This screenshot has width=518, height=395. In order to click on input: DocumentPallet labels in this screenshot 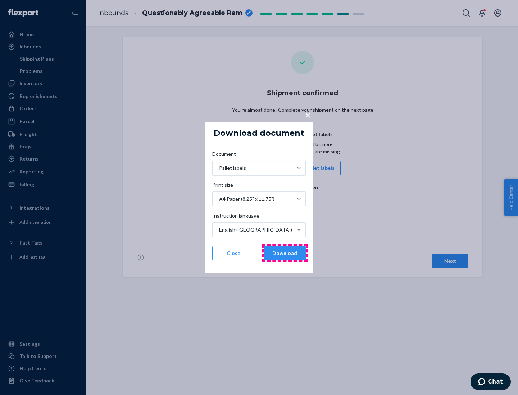, I will do `click(219, 168)`.